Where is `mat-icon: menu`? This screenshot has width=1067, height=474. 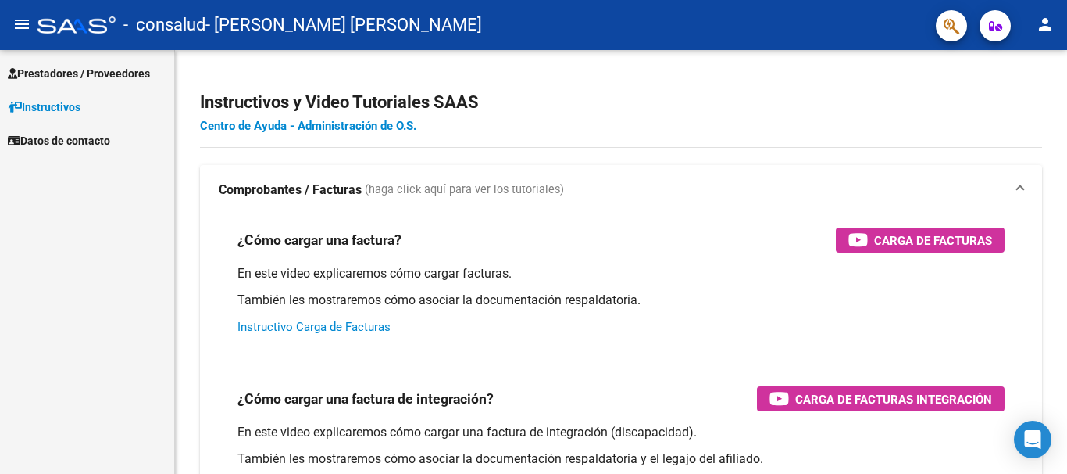
mat-icon: menu is located at coordinates (22, 24).